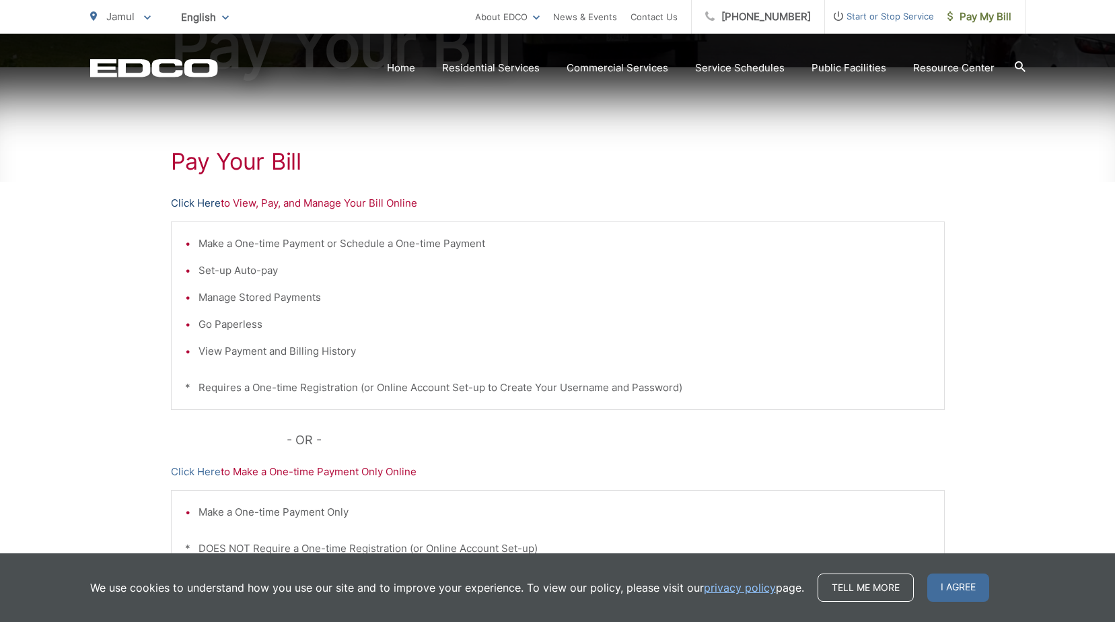 The height and width of the screenshot is (622, 1115). What do you see at coordinates (447, 587) in the screenshot?
I see `p: We use cookies to understand how you use our site and to improve your experience. To view our pol...` at bounding box center [447, 587].